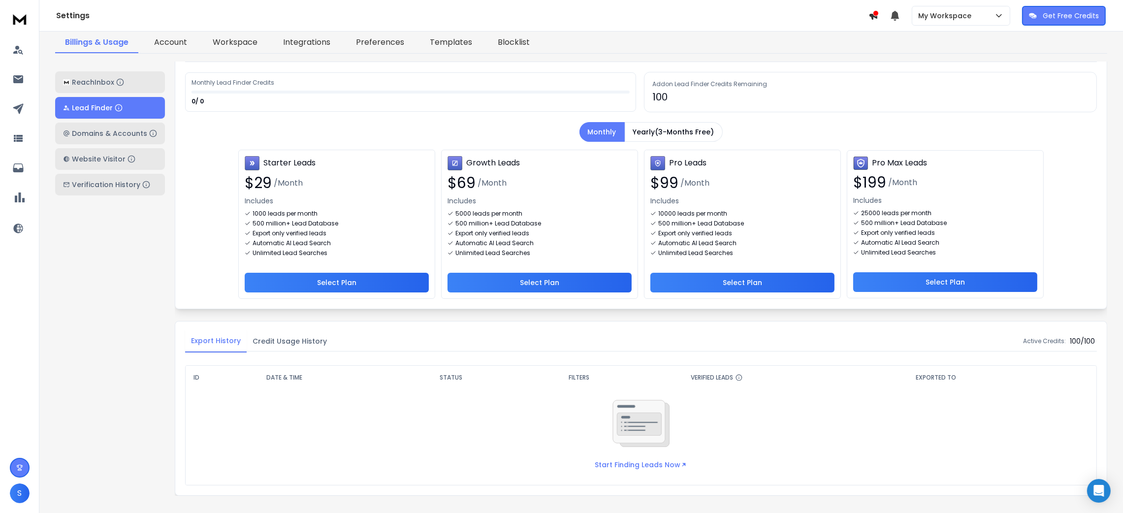 The height and width of the screenshot is (513, 1123). Describe the element at coordinates (870, 84) in the screenshot. I see `h3: Addon Lead Finder Credits Remaining` at that location.